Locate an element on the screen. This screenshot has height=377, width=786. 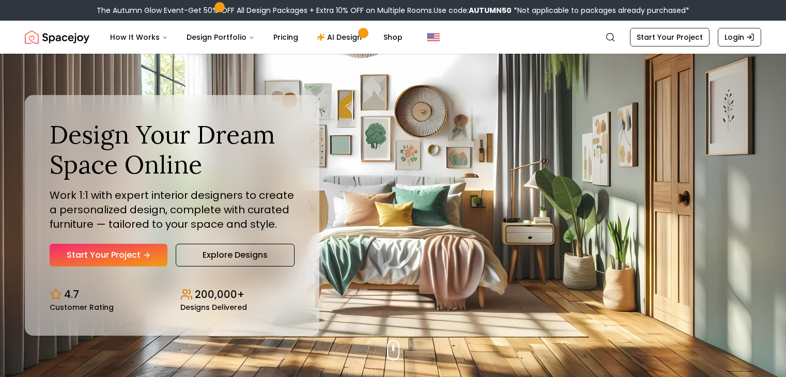
h1: Design Your Dream Space Online is located at coordinates (172, 149).